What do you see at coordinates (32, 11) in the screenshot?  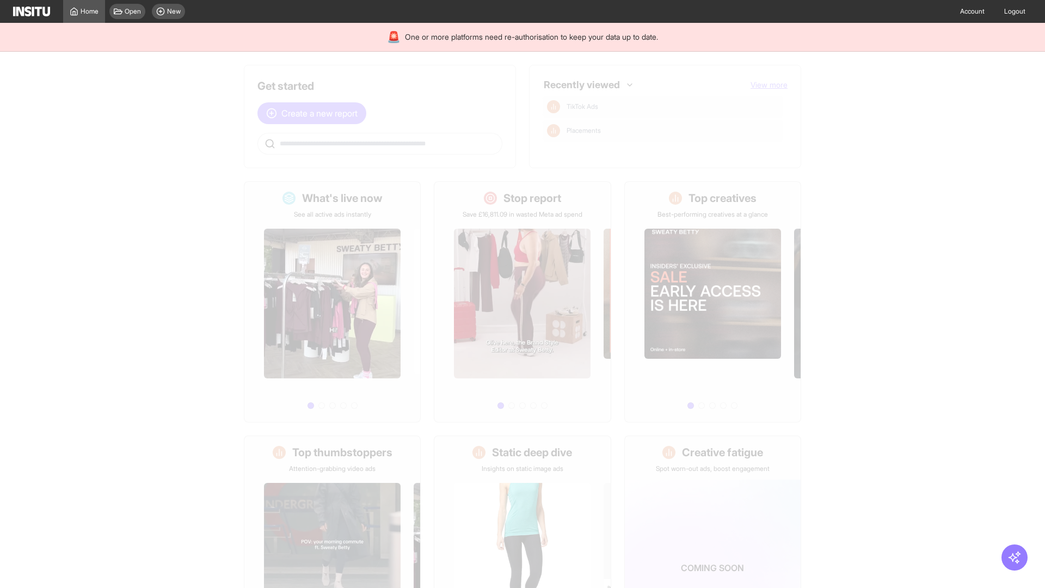 I see `img: Logo` at bounding box center [32, 11].